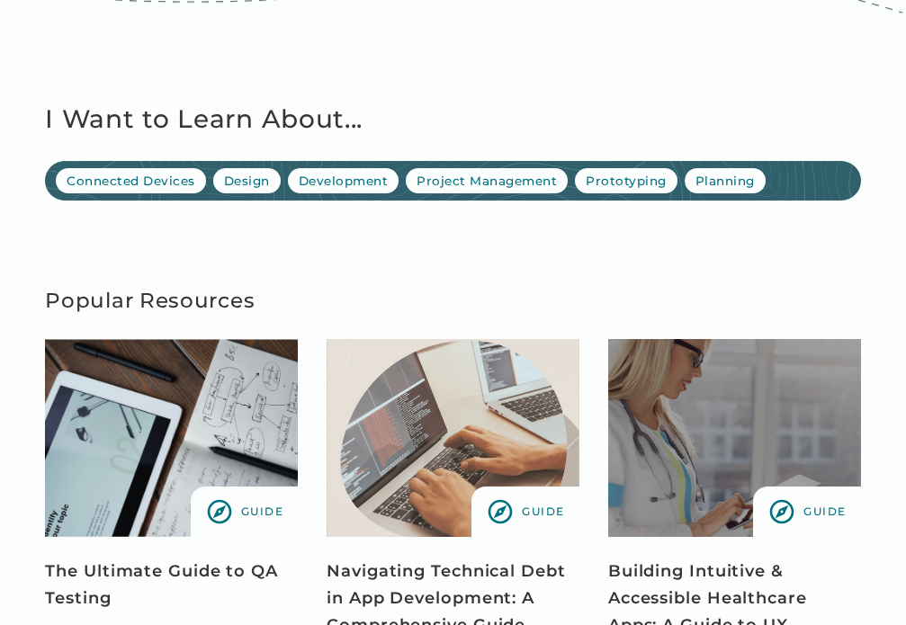 This screenshot has height=625, width=906. I want to click on div: Connected Devices, so click(130, 181).